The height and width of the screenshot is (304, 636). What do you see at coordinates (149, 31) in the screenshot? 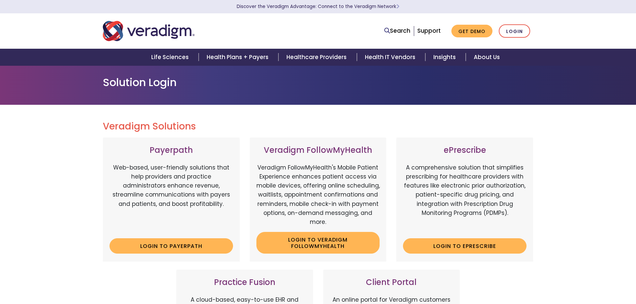
I see `img: Veradigm logo` at bounding box center [149, 31].